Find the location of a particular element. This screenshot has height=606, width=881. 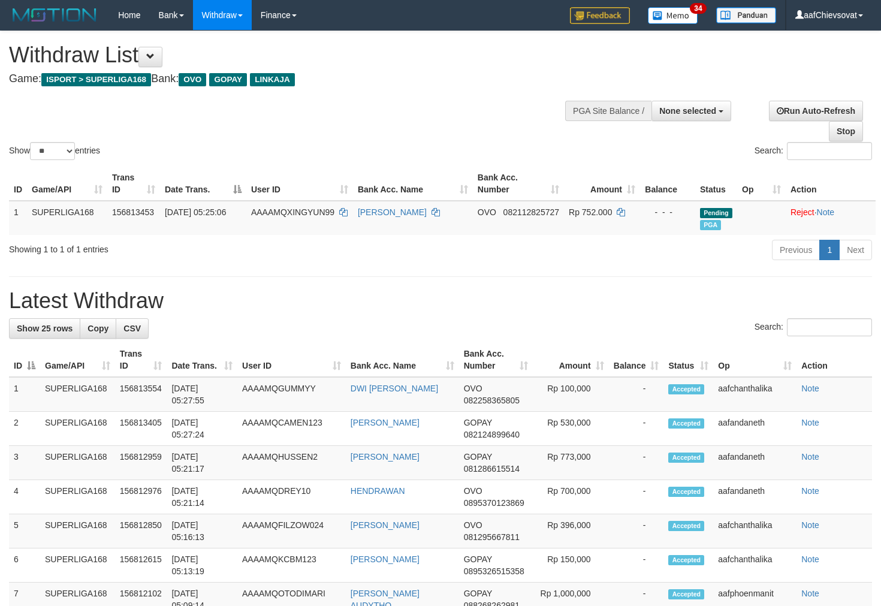

img: MOTION_logo.png is located at coordinates (55, 15).